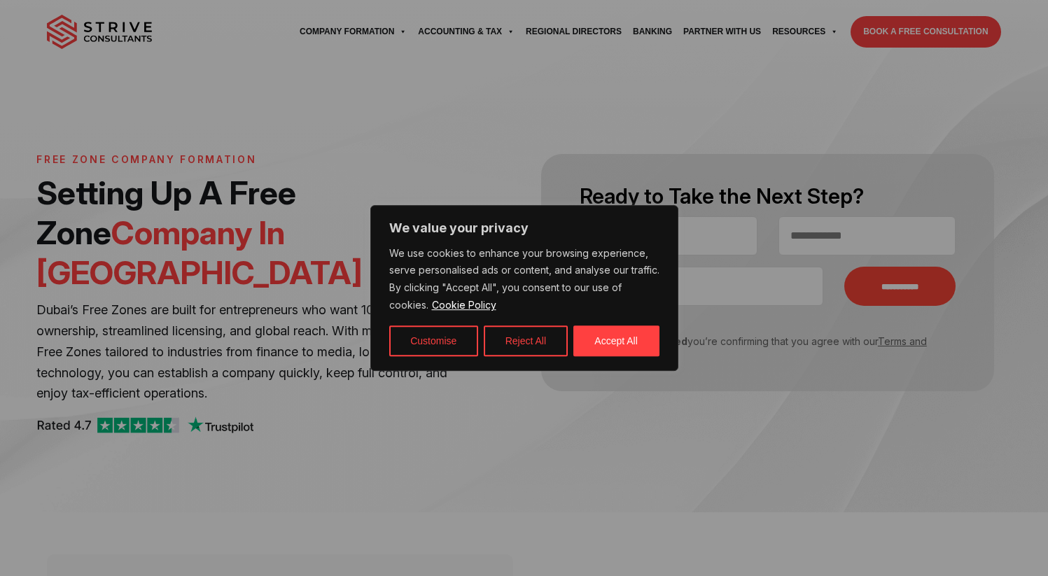 This screenshot has width=1048, height=576. I want to click on button: Reject All, so click(526, 341).